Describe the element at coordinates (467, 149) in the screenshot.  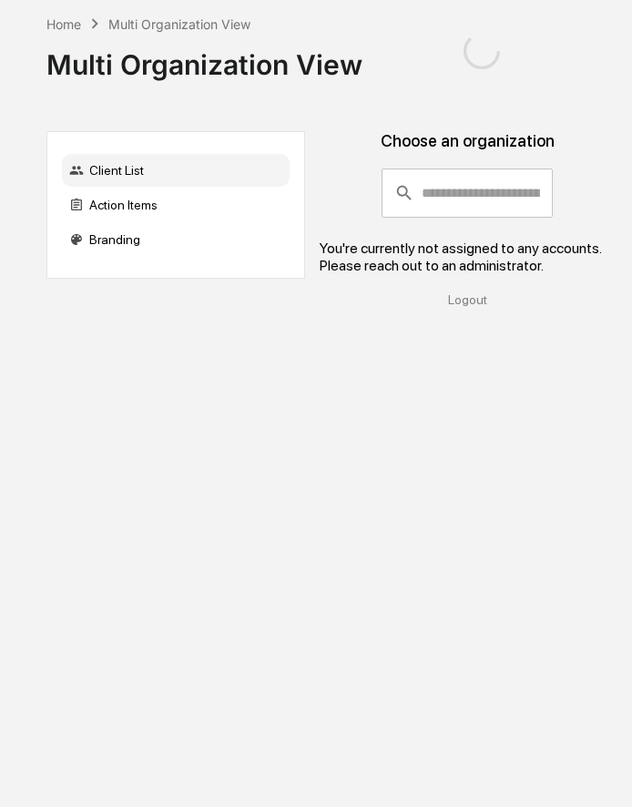
I see `div: Choose an organization` at that location.